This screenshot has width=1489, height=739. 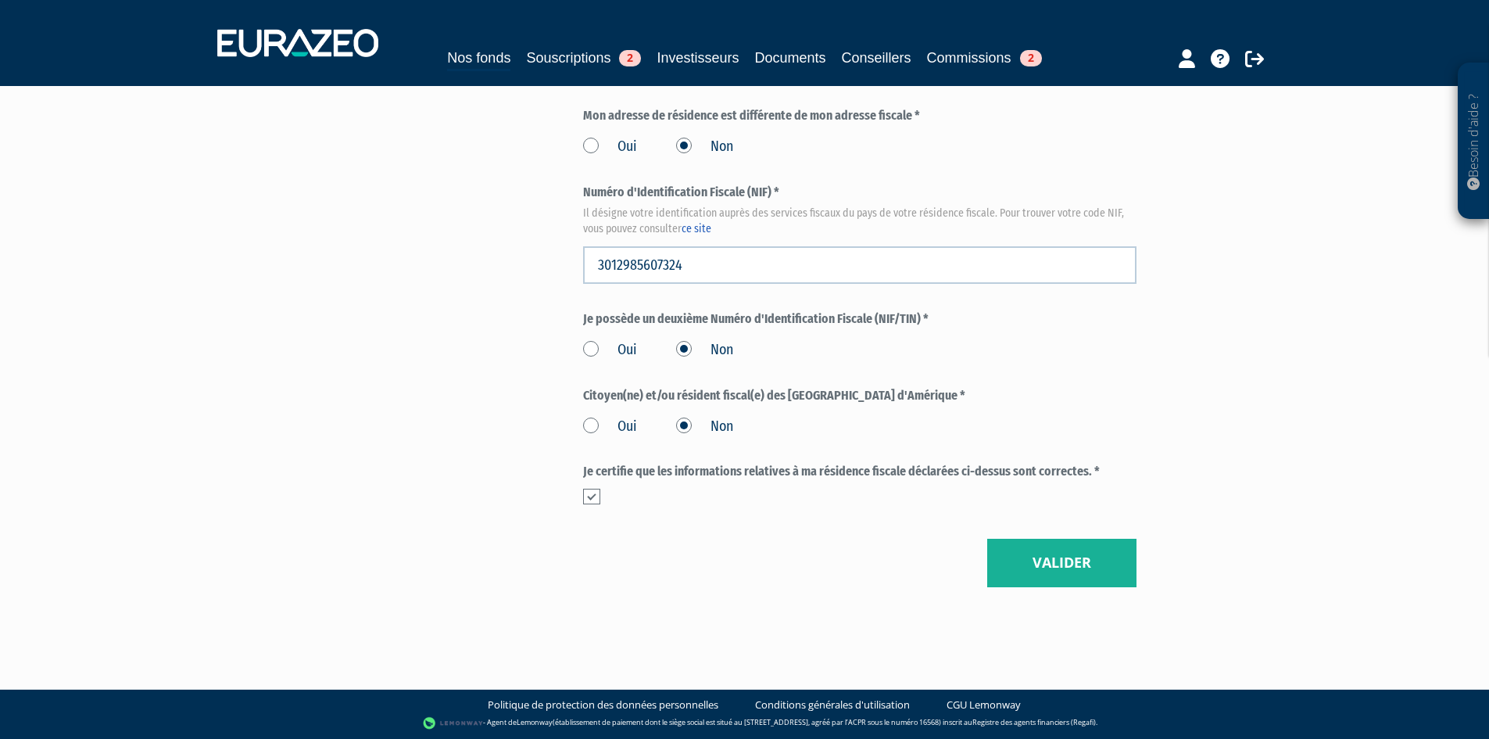 What do you see at coordinates (860, 208) in the screenshot?
I see `label: Numéro d'Identification Fiscale (NIF) *` at bounding box center [860, 208].